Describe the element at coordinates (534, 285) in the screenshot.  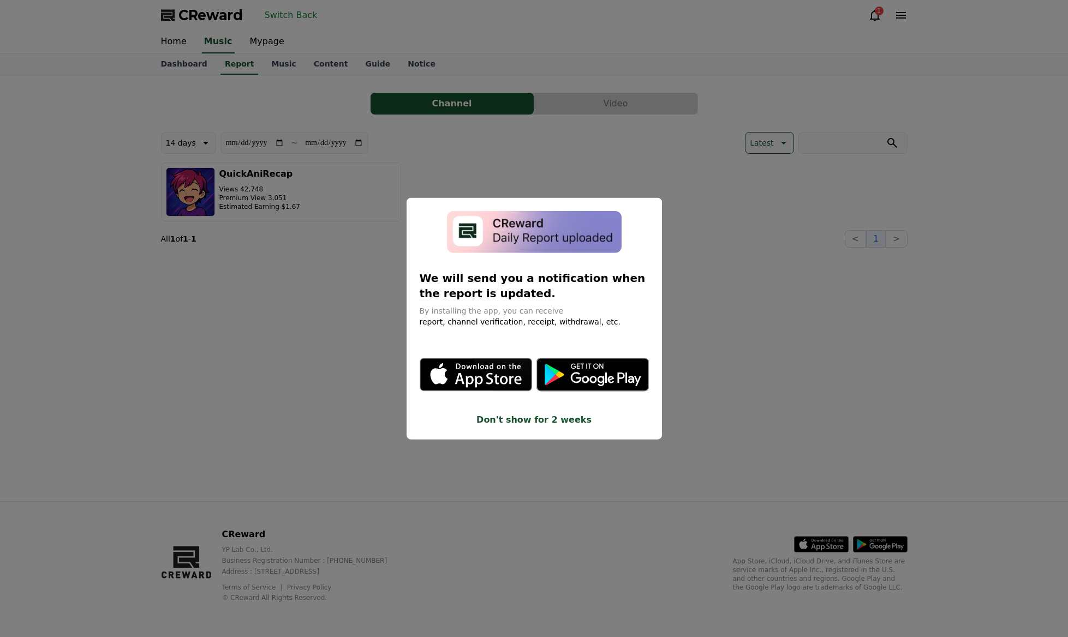
I see `p: We will send you a notification when the report is updated.` at that location.